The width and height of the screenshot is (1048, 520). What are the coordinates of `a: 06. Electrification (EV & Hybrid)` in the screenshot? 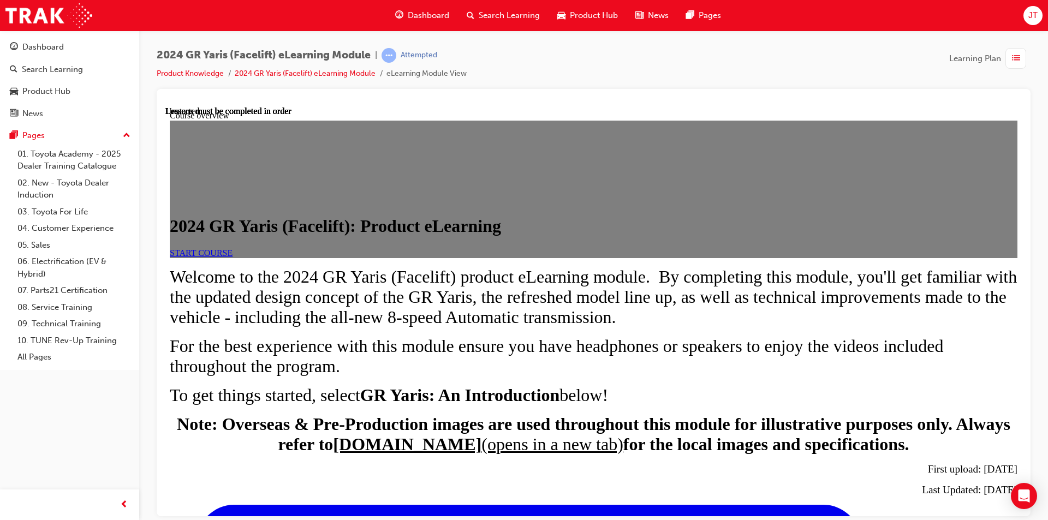 It's located at (74, 268).